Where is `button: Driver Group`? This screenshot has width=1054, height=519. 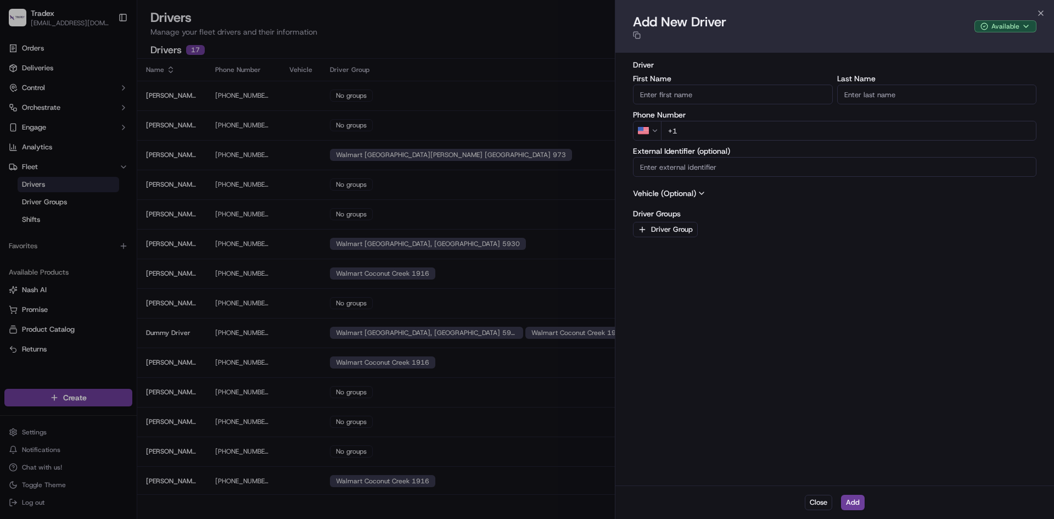
button: Driver Group is located at coordinates (665, 229).